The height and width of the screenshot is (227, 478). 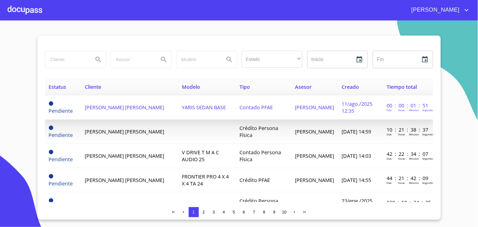 What do you see at coordinates (193, 212) in the screenshot?
I see `span: 1` at bounding box center [193, 212].